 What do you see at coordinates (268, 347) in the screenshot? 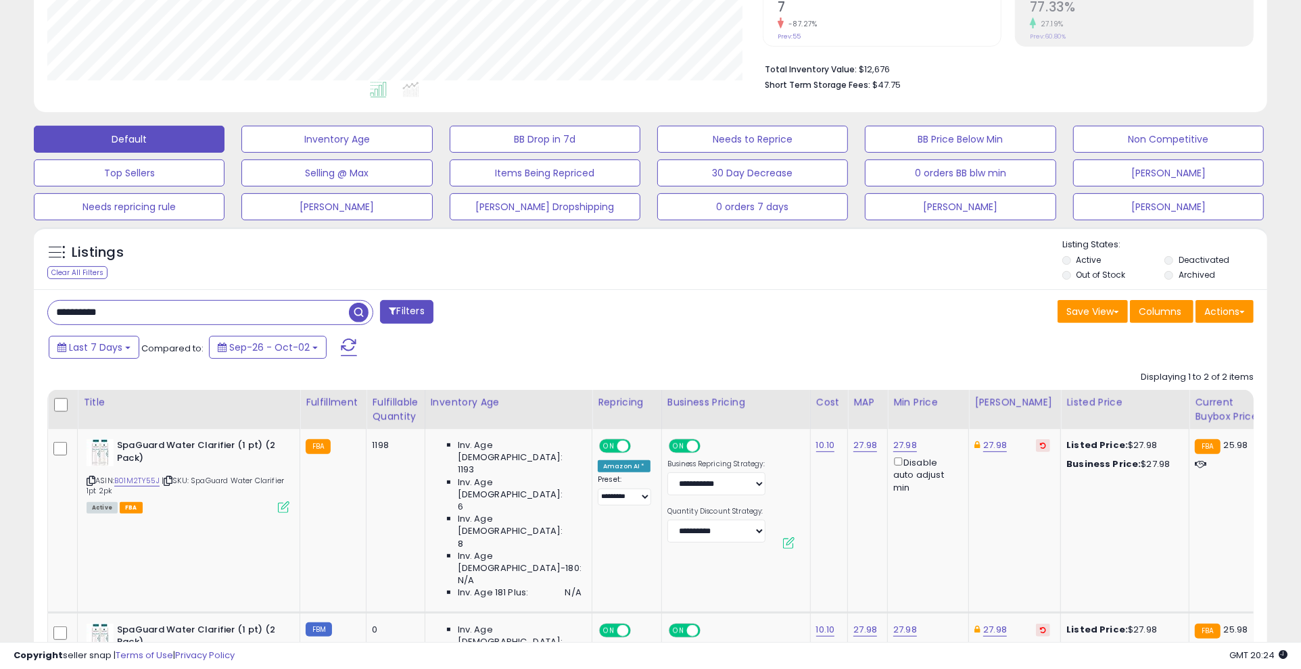
I see `button: Sep-26 - Oct-02` at bounding box center [268, 347].